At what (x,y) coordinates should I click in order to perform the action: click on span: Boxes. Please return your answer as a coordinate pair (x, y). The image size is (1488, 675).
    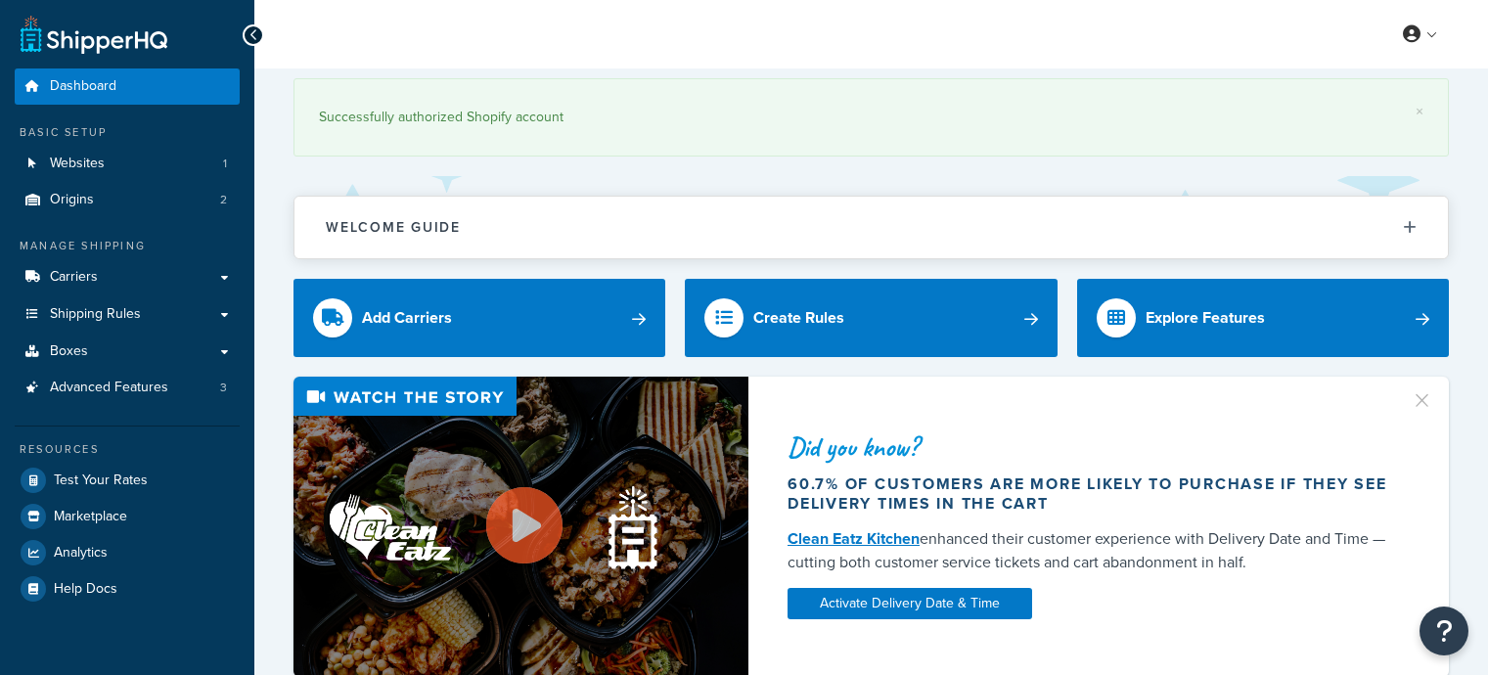
    Looking at the image, I should click on (68, 351).